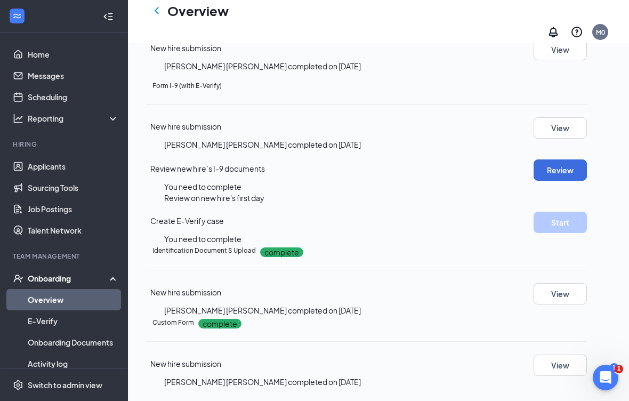  I want to click on a: E-Verify, so click(73, 321).